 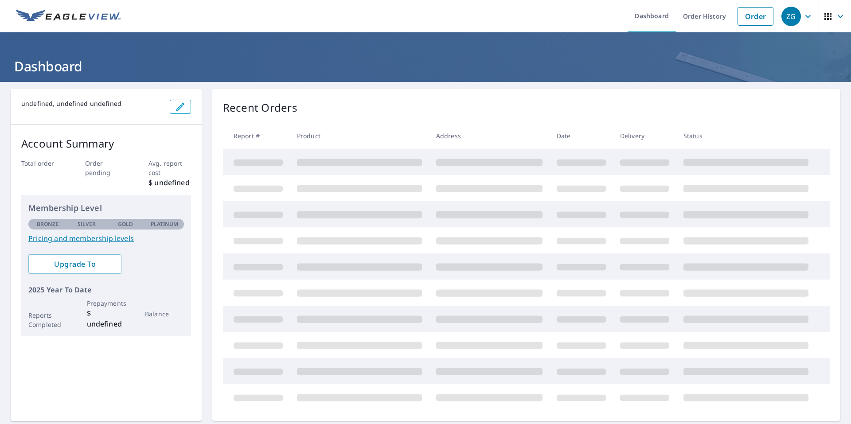 I want to click on th: Status, so click(x=746, y=136).